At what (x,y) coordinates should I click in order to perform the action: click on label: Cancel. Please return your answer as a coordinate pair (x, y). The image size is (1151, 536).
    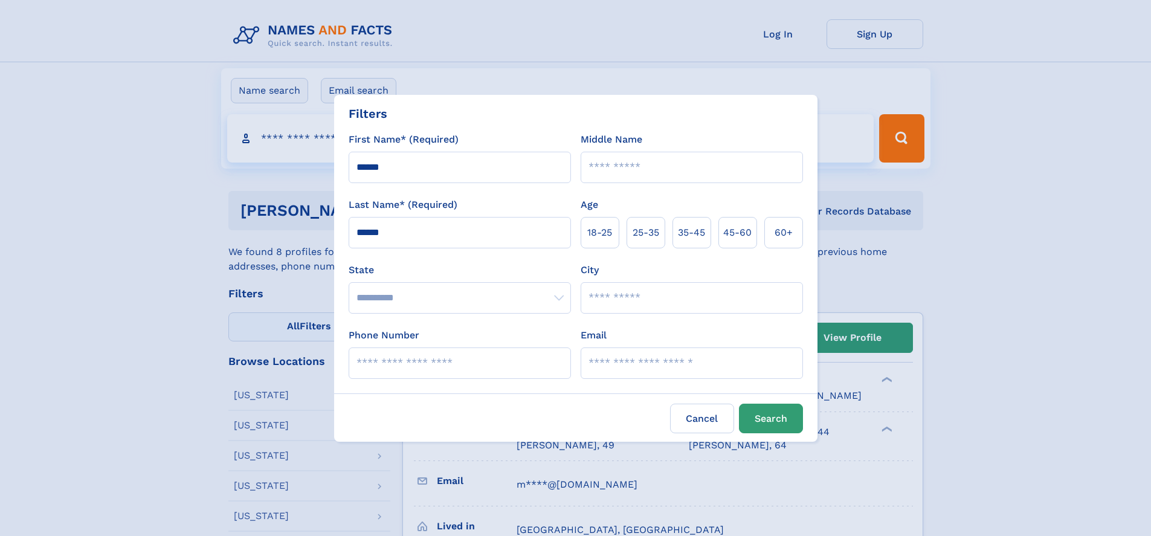
    Looking at the image, I should click on (702, 418).